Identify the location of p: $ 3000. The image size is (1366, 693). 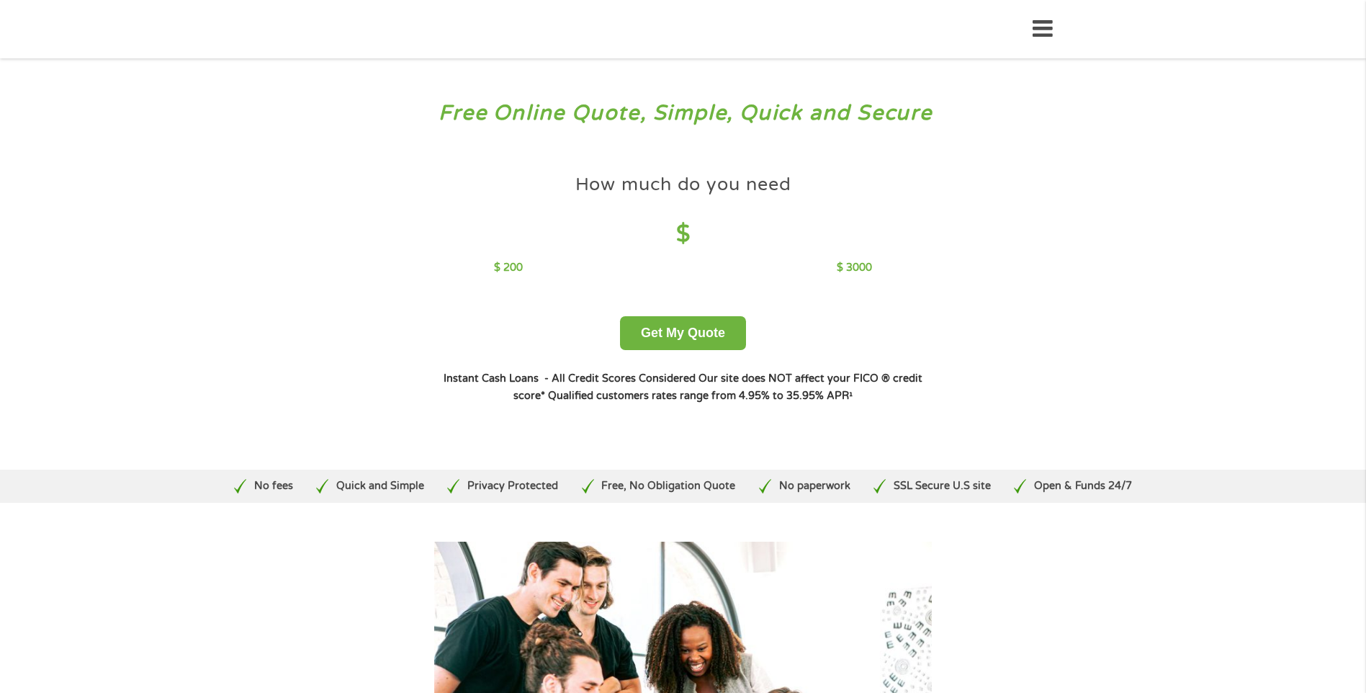
(854, 268).